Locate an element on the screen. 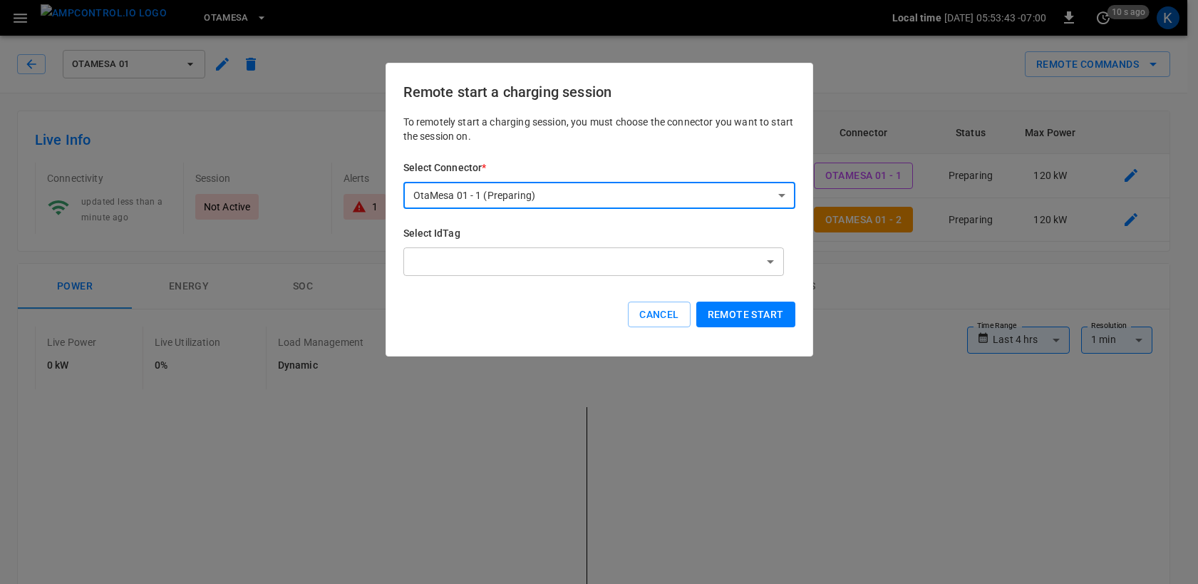 This screenshot has height=584, width=1198. p: To remotely start a charging session, you must choose the connector you want to start the session... is located at coordinates (600, 129).